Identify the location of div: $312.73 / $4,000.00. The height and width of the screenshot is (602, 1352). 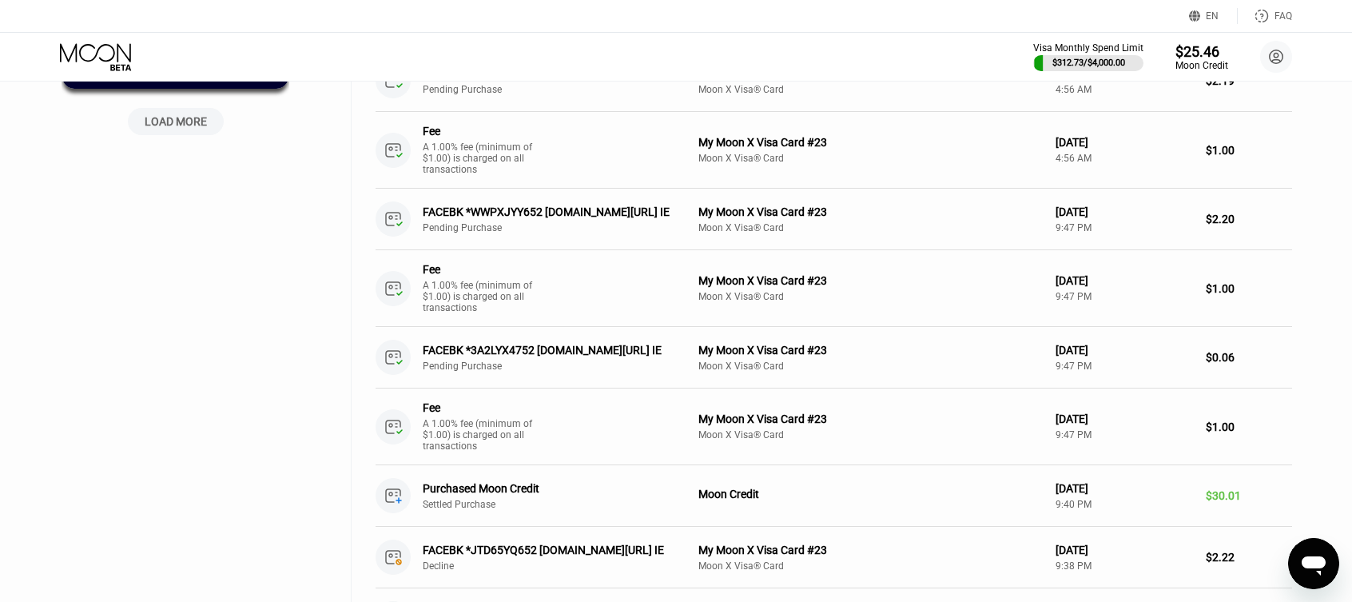
(1088, 62).